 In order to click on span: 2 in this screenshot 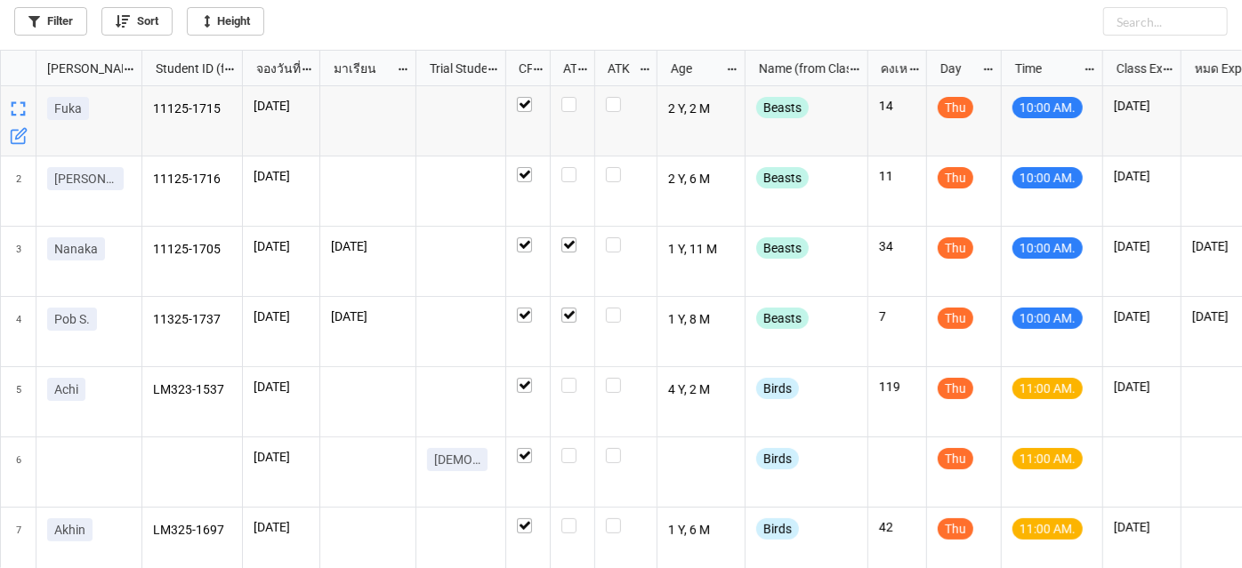, I will do `click(19, 191)`.